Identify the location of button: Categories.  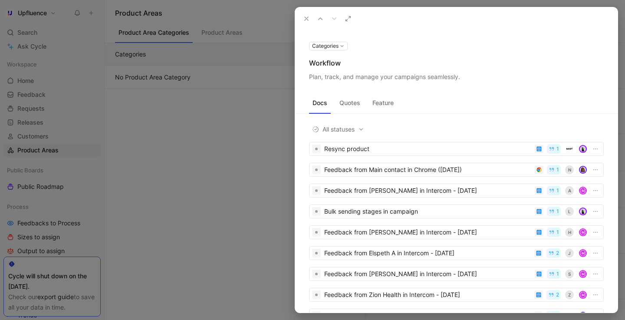
(328, 46).